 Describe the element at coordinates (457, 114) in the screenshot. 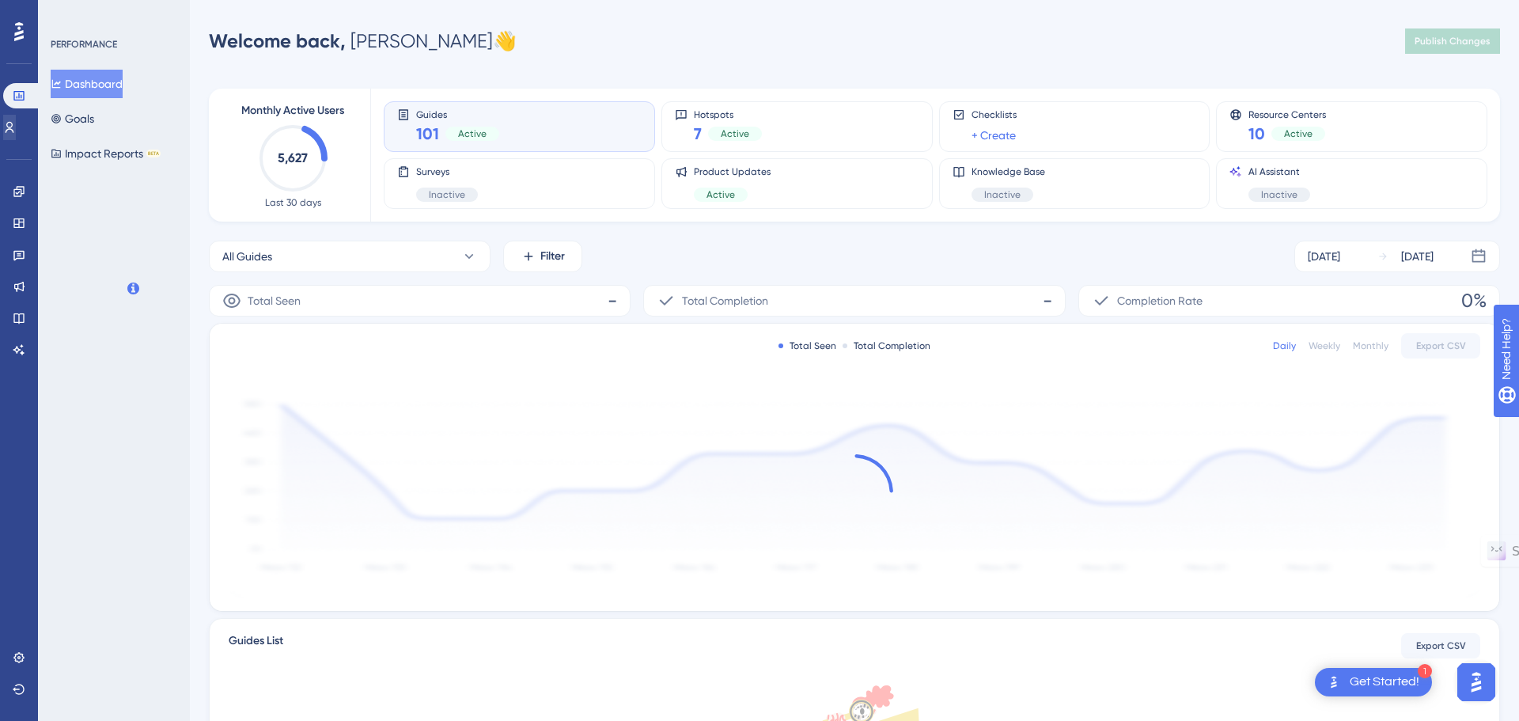

I see `span: Guides` at that location.